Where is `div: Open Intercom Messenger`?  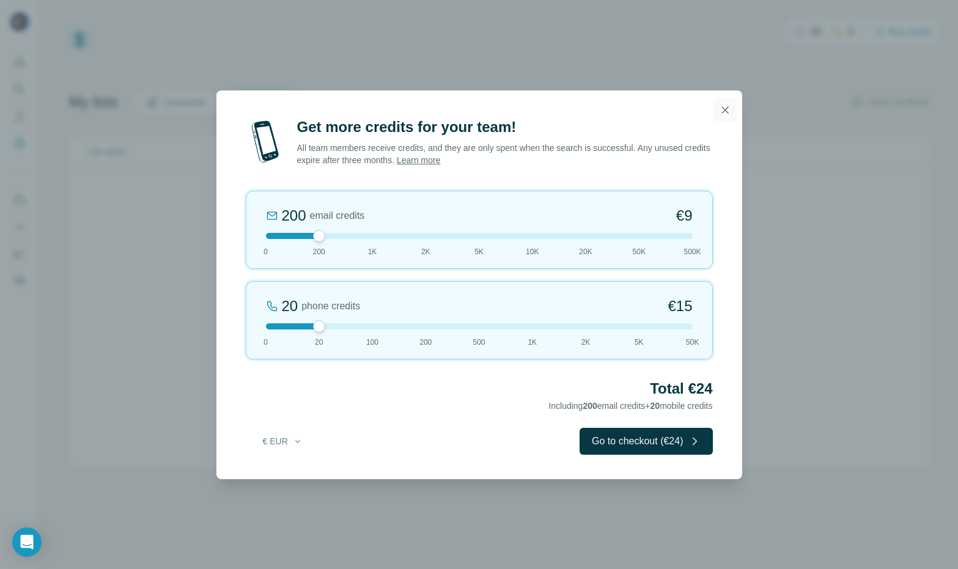 div: Open Intercom Messenger is located at coordinates (27, 543).